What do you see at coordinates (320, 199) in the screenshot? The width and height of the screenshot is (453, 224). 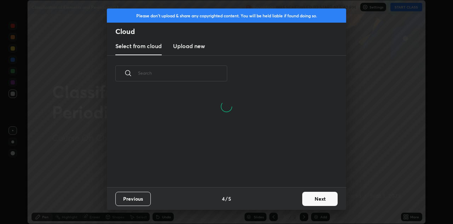 I see `button: Next` at bounding box center [320, 199].